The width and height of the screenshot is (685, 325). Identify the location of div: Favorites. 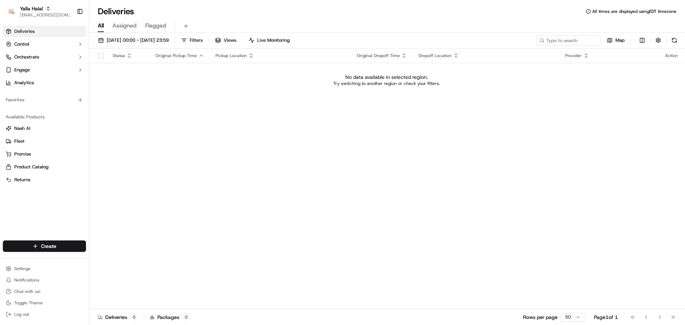
(44, 100).